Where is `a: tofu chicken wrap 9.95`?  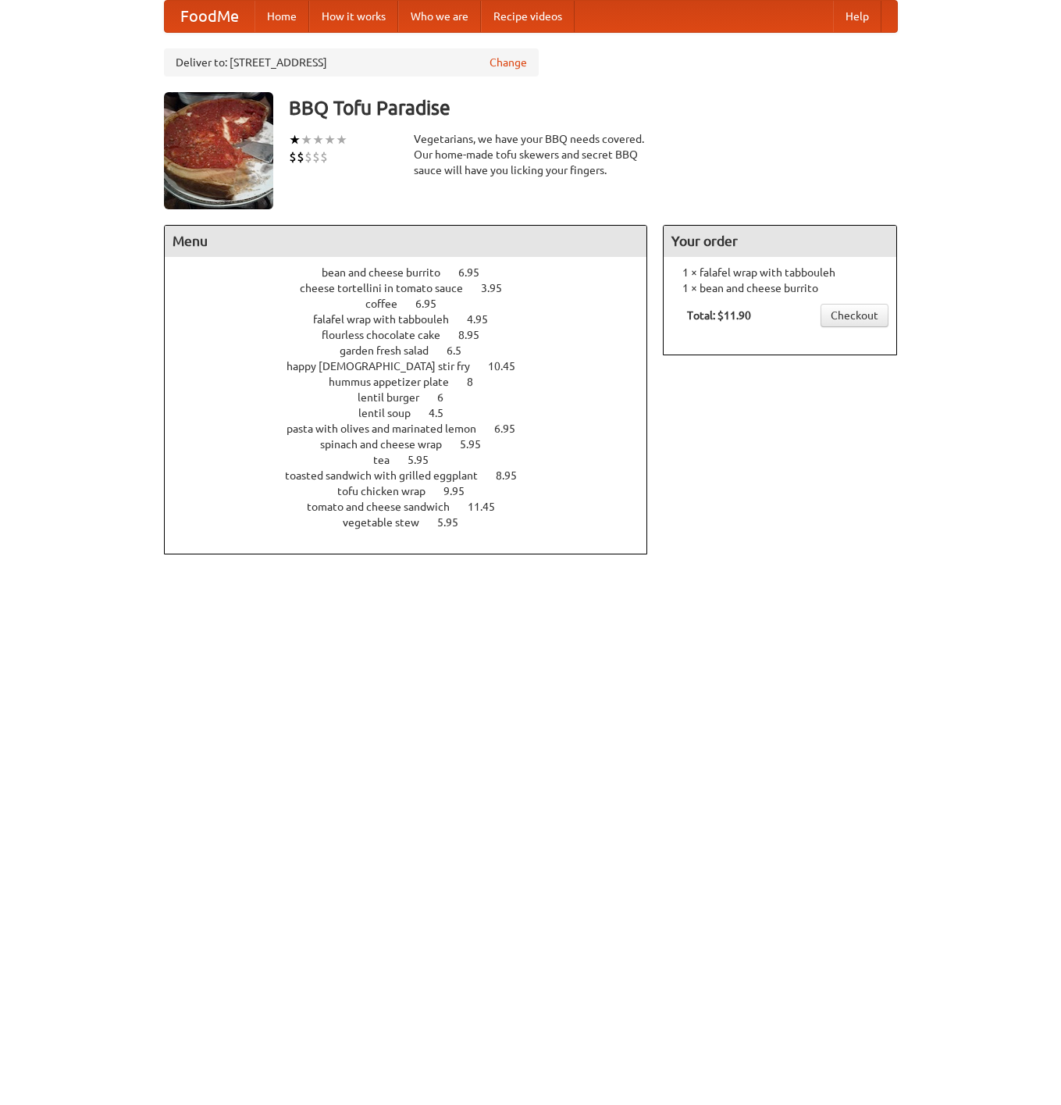 a: tofu chicken wrap 9.95 is located at coordinates (415, 491).